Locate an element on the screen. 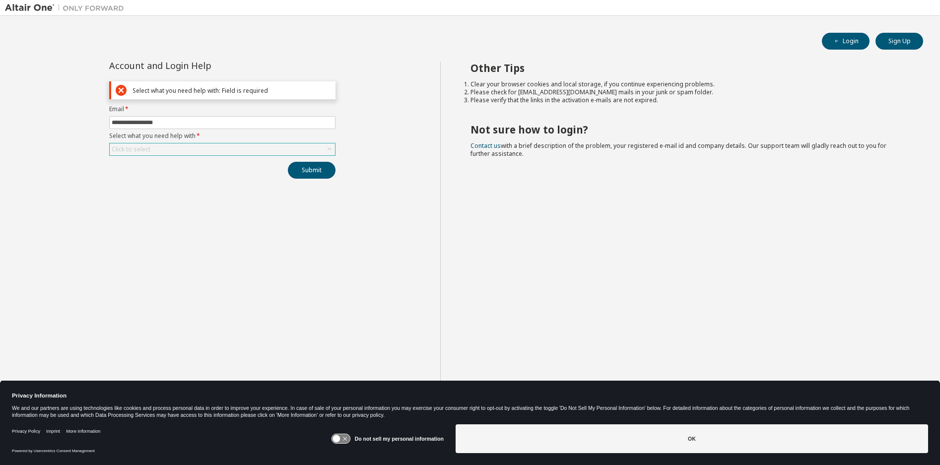  h2: Not sure how to login? is located at coordinates (688, 129).